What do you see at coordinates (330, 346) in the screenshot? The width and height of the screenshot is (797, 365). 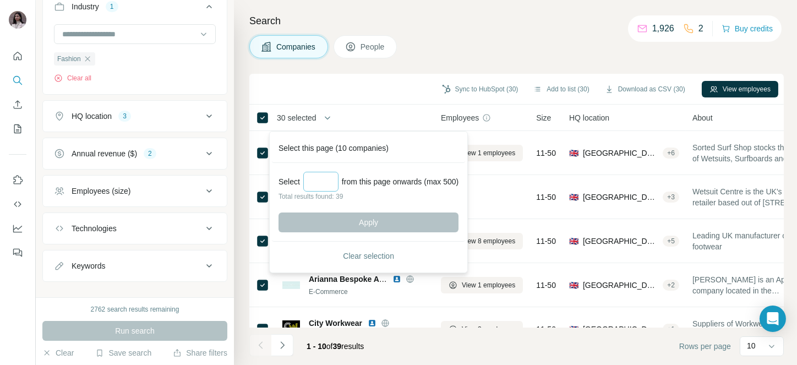 I see `span: of` at bounding box center [330, 346].